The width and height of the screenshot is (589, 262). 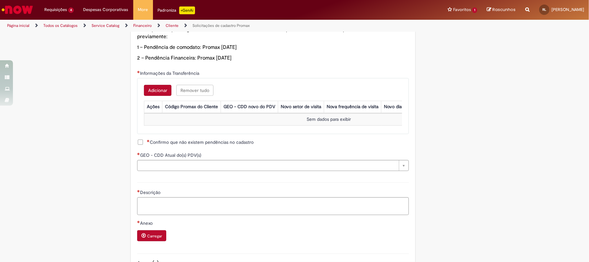 What do you see at coordinates (273, 206) in the screenshot?
I see `textarea: Descrição` at bounding box center [273, 206].